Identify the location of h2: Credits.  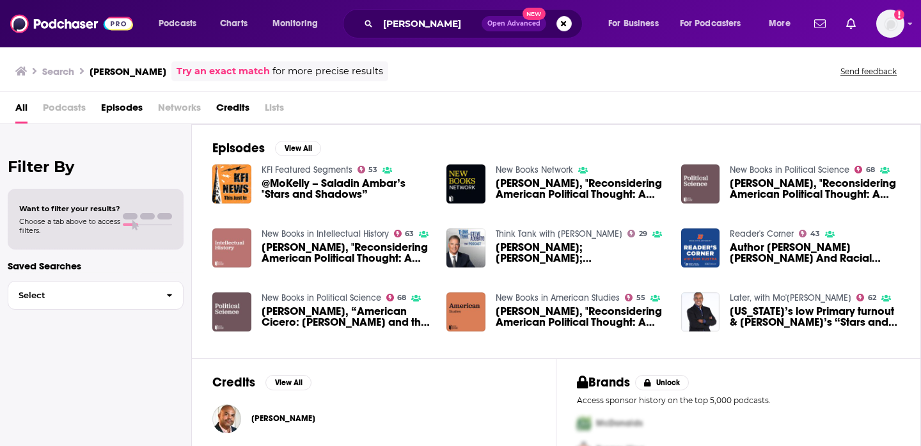
(233, 382).